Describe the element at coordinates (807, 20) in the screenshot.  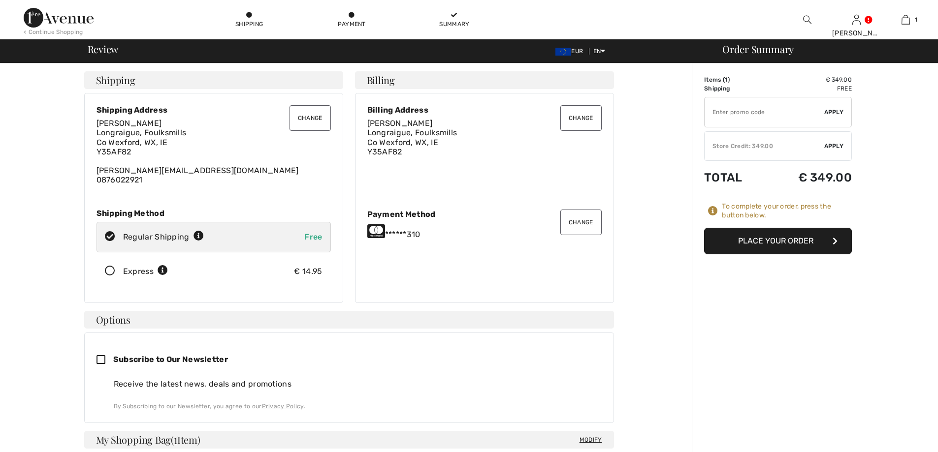
I see `img: search the website` at that location.